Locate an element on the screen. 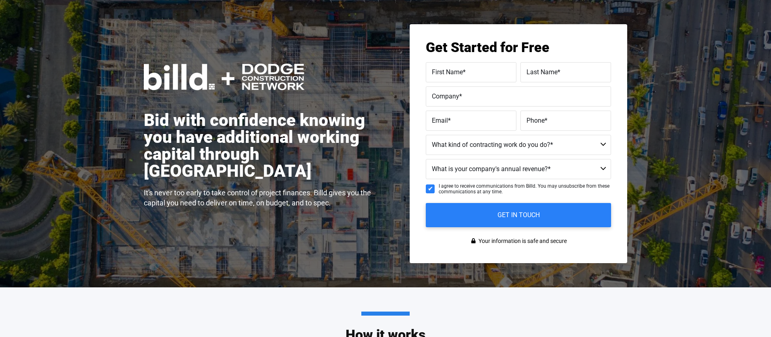 The width and height of the screenshot is (771, 337). h3: Get Started for Free is located at coordinates (519, 47).